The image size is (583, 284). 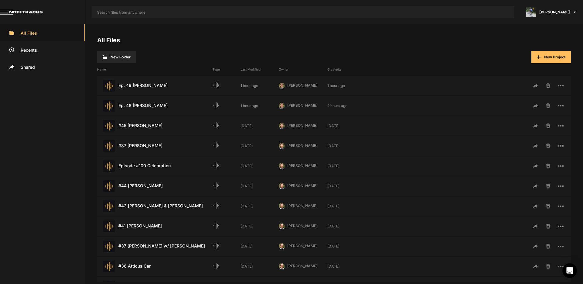 What do you see at coordinates (108, 40) in the screenshot?
I see `a: All Files` at bounding box center [108, 40].